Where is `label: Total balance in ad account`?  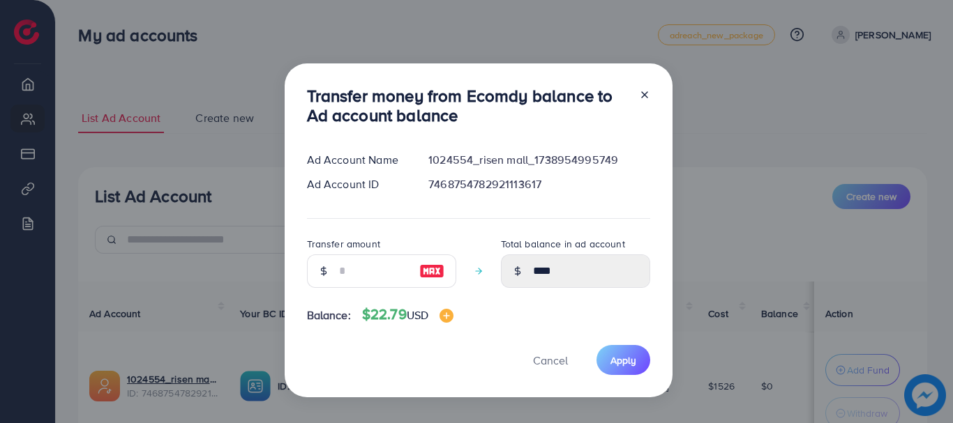 label: Total balance in ad account is located at coordinates (563, 244).